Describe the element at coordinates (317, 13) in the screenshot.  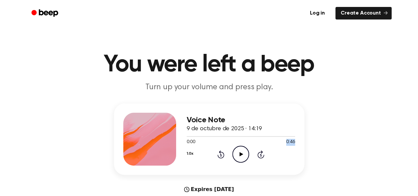
I see `a: Log in` at that location.